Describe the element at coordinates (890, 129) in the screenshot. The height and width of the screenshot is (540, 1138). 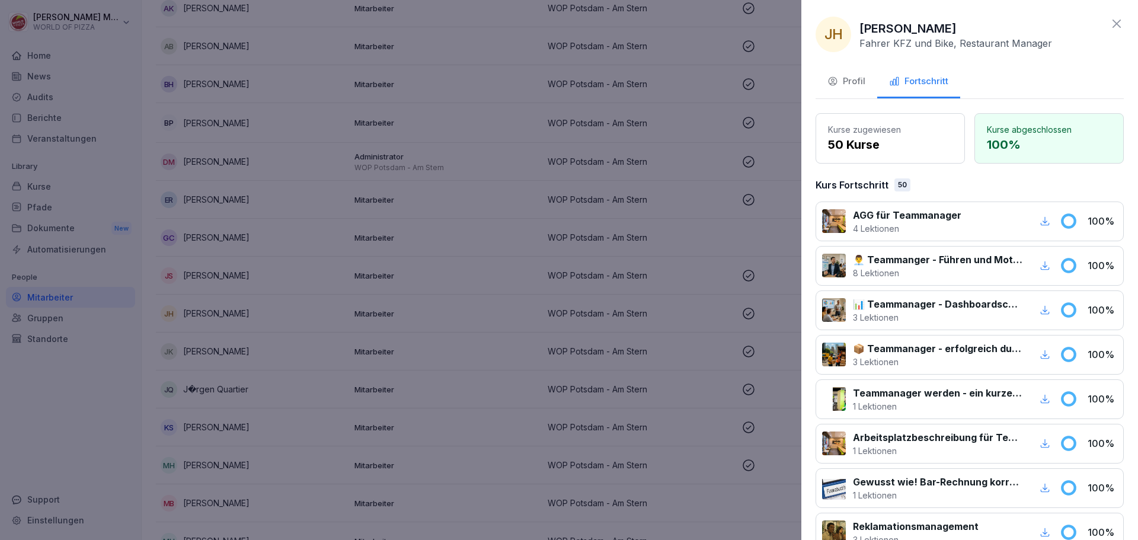
I see `p: Kurse zugewiesen` at that location.